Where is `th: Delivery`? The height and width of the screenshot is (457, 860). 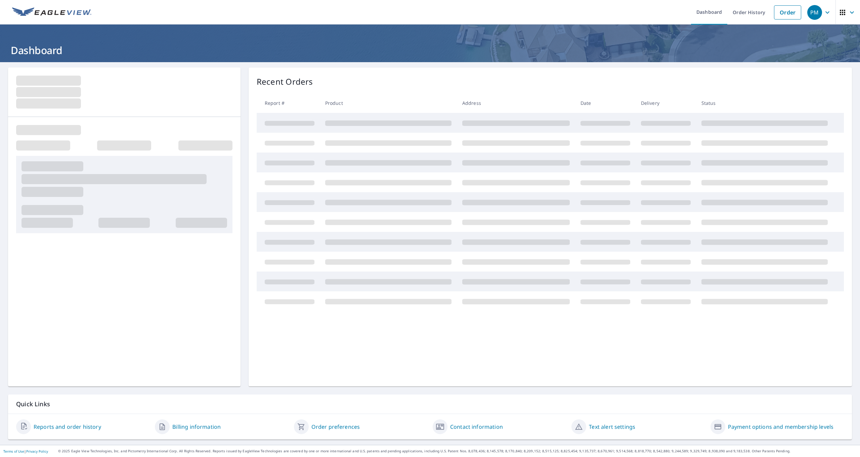 th: Delivery is located at coordinates (666, 103).